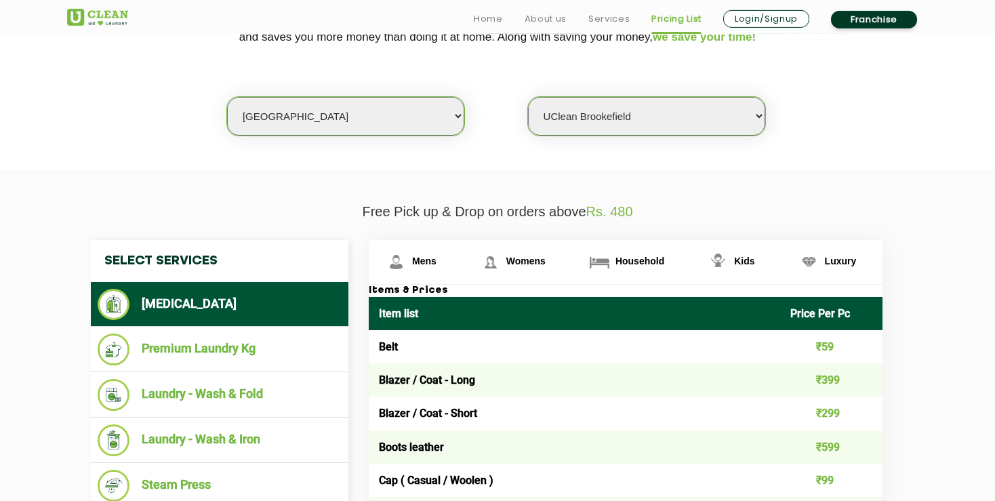 The height and width of the screenshot is (501, 995). I want to click on img: Laundry - Wash & Fold, so click(113, 395).